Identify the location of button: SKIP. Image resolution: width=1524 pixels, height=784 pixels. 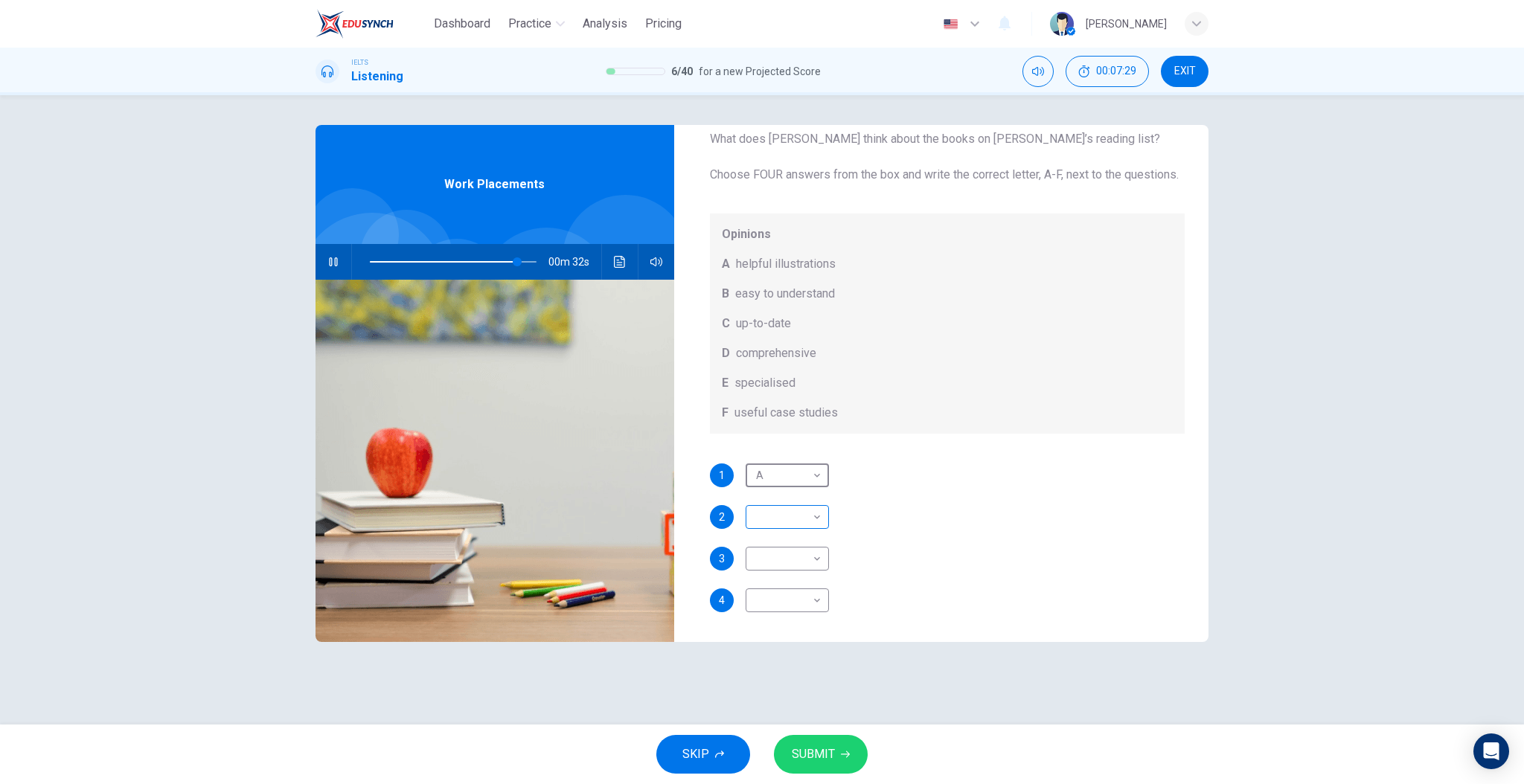
(703, 754).